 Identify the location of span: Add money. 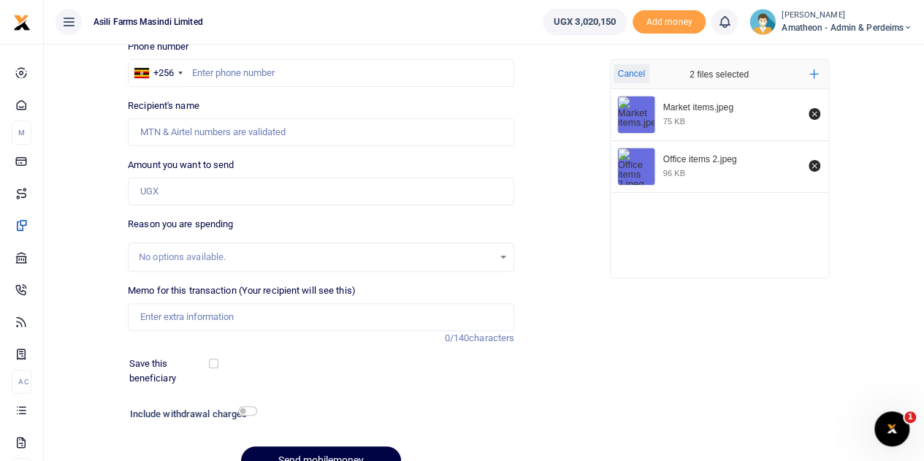
(669, 22).